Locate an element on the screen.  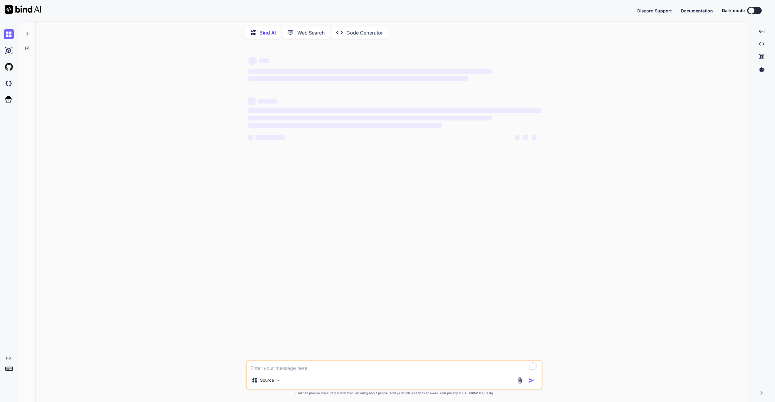
img: icon is located at coordinates (532, 381).